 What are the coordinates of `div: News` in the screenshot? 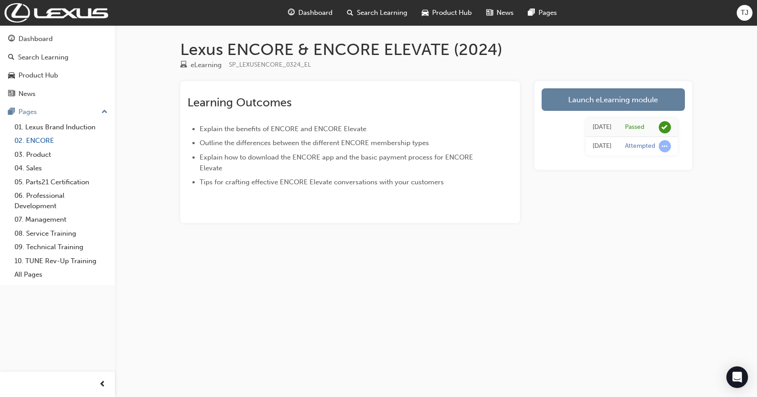 It's located at (27, 94).